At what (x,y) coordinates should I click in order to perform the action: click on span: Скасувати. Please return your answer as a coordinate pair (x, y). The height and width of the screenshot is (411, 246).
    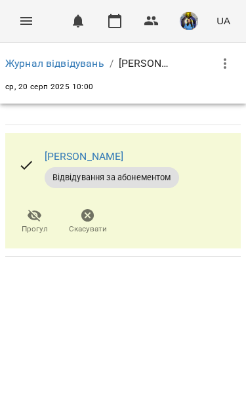
    Looking at the image, I should click on (88, 229).